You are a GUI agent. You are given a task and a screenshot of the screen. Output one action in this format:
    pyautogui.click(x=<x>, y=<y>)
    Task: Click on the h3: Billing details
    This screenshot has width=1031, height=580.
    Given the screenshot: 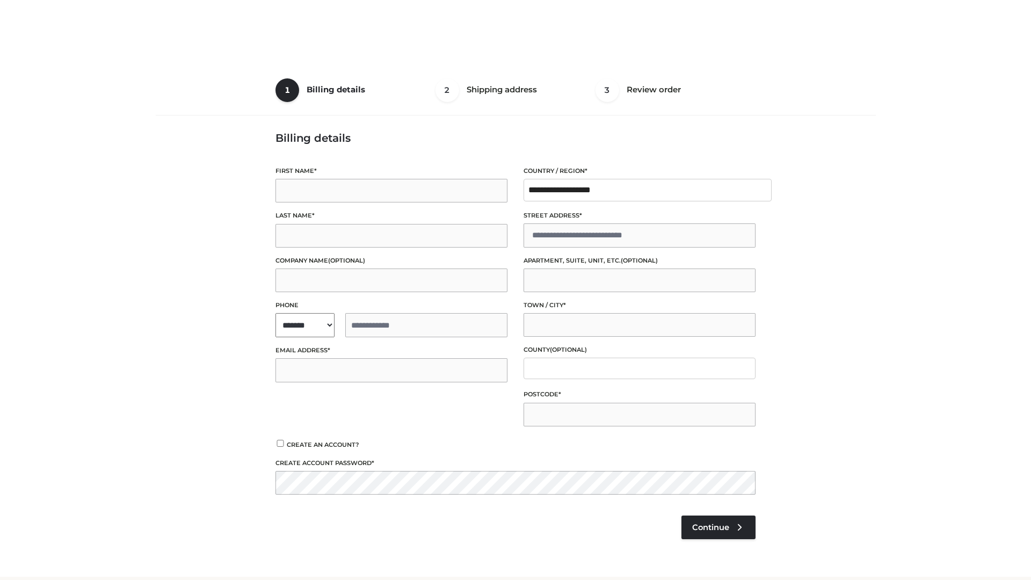 What is the action you would take?
    pyautogui.click(x=516, y=138)
    